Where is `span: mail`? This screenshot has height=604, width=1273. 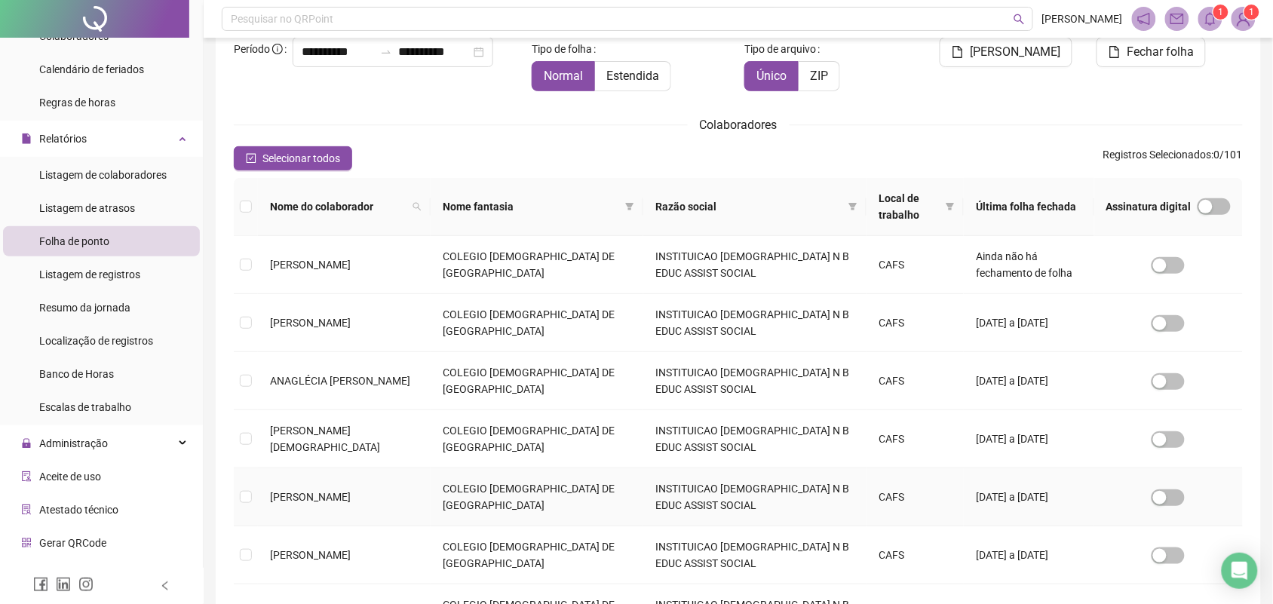
span: mail is located at coordinates (1177, 19).